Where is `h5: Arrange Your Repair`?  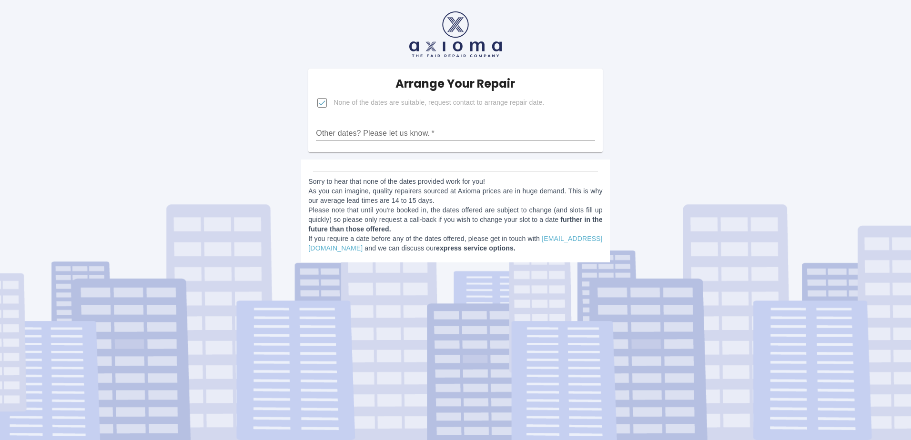
h5: Arrange Your Repair is located at coordinates (455, 84).